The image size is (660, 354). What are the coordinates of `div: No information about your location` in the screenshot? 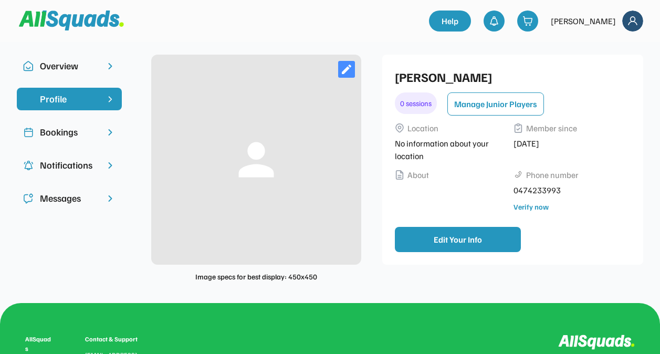 It's located at (451, 150).